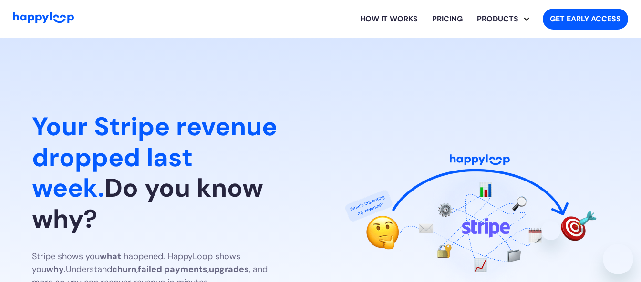  Describe the element at coordinates (43, 18) in the screenshot. I see `img: HappyLoop Logo` at that location.